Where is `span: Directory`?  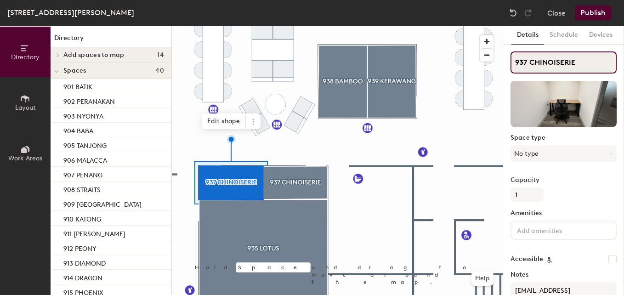
span: Directory is located at coordinates (25, 57).